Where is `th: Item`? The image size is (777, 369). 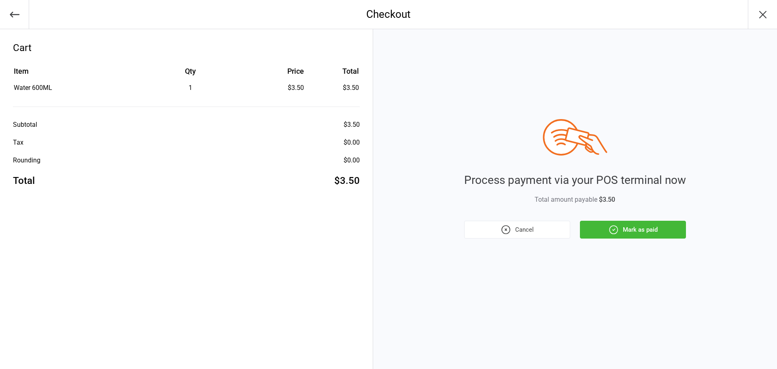
th: Item is located at coordinates (73, 74).